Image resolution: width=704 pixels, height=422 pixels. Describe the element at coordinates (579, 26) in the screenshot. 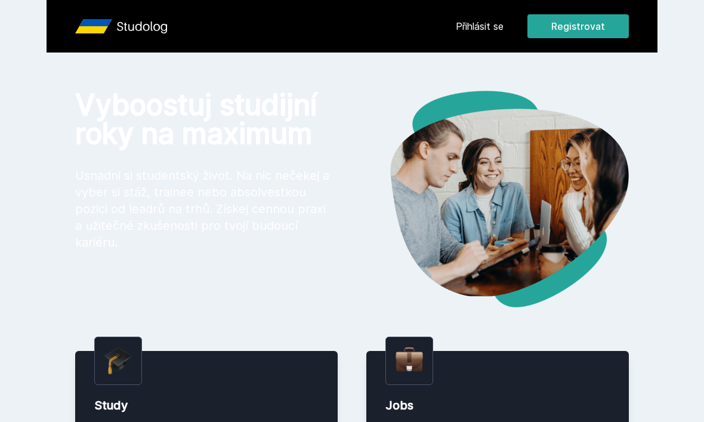

I see `a: Registrovat` at that location.